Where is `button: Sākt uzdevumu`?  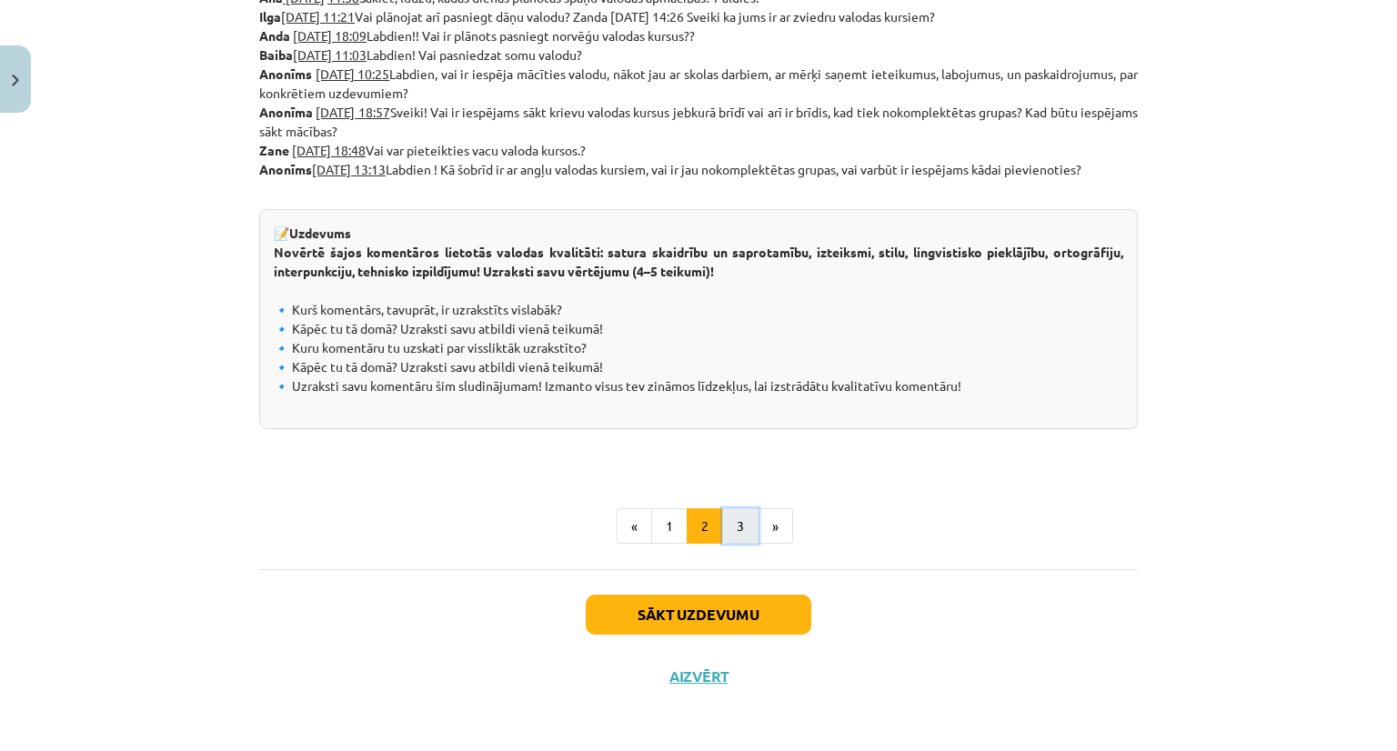
button: Sākt uzdevumu is located at coordinates (698, 615).